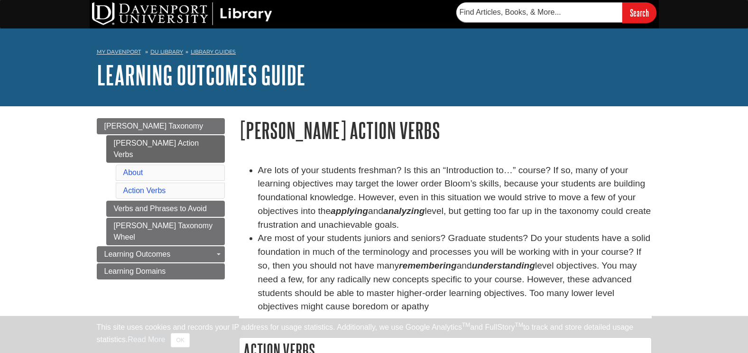 Image resolution: width=748 pixels, height=353 pixels. What do you see at coordinates (161, 254) in the screenshot?
I see `a: Learning Outcomes` at bounding box center [161, 254].